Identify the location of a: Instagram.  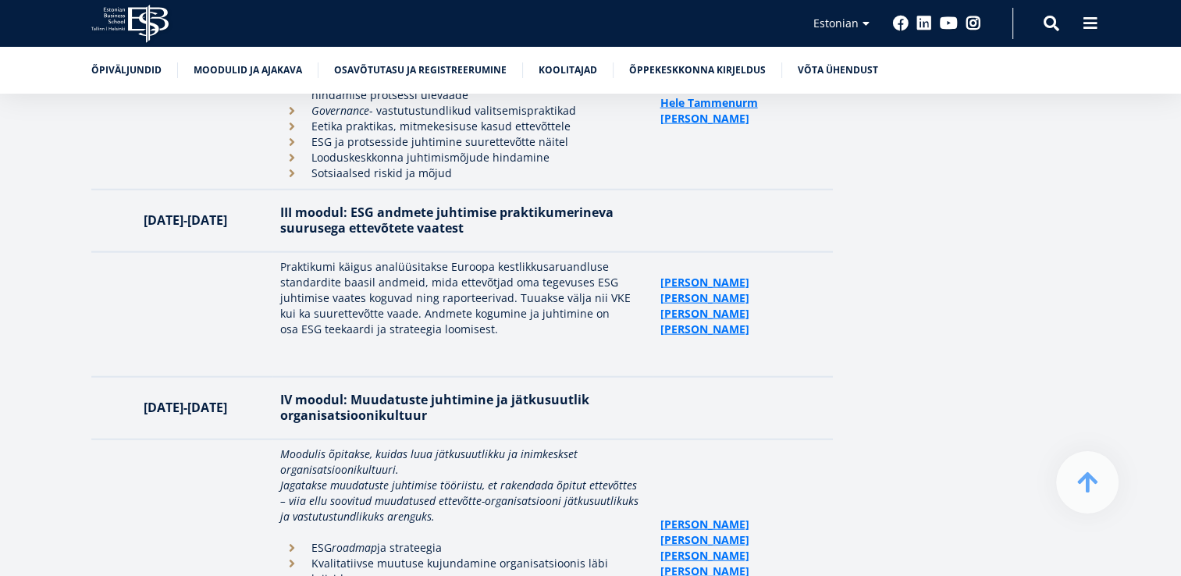
(973, 23).